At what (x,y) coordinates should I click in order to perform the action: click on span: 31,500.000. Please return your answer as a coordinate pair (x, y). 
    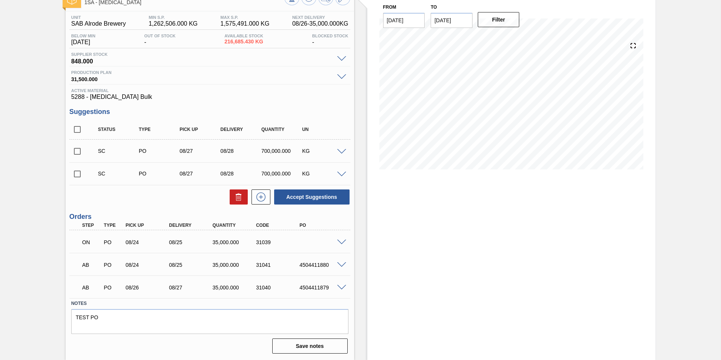
    Looking at the image, I should click on (202, 78).